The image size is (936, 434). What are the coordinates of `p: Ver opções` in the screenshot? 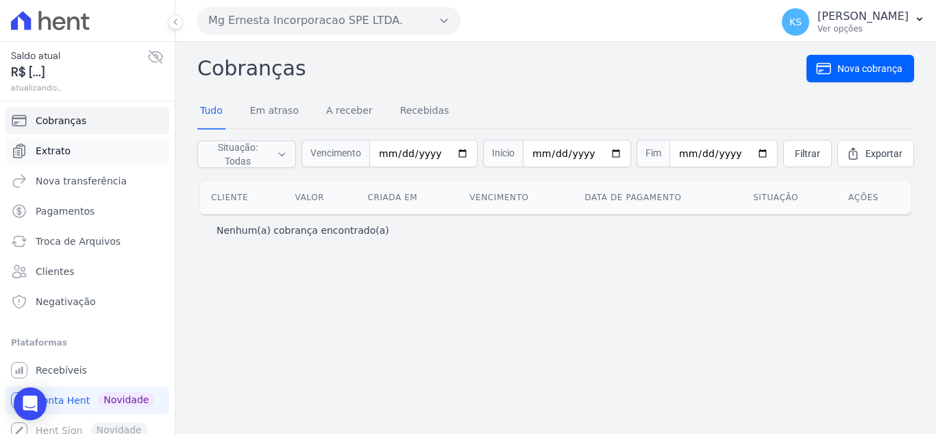 It's located at (863, 29).